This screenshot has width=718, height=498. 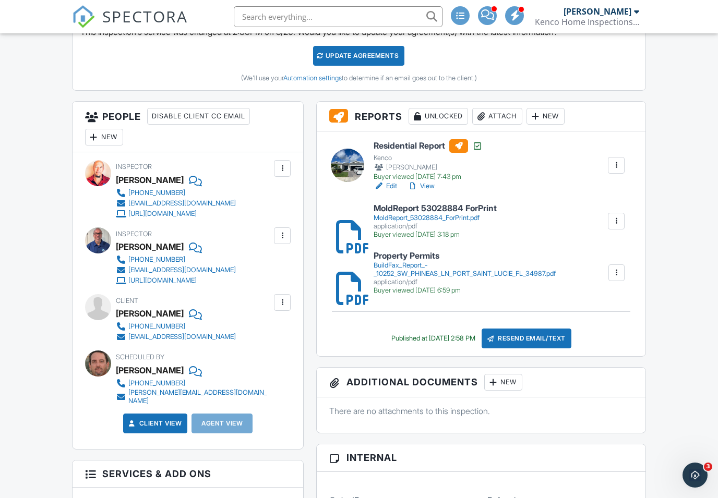 What do you see at coordinates (438, 116) in the screenshot?
I see `div: Unlocked` at bounding box center [438, 116].